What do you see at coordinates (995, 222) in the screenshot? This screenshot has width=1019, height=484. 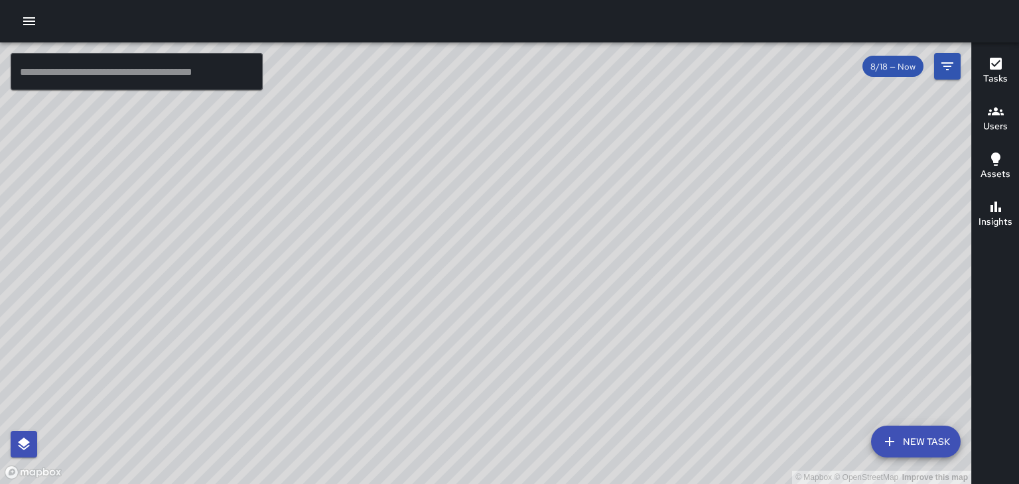 I see `h6: Insights` at bounding box center [995, 222].